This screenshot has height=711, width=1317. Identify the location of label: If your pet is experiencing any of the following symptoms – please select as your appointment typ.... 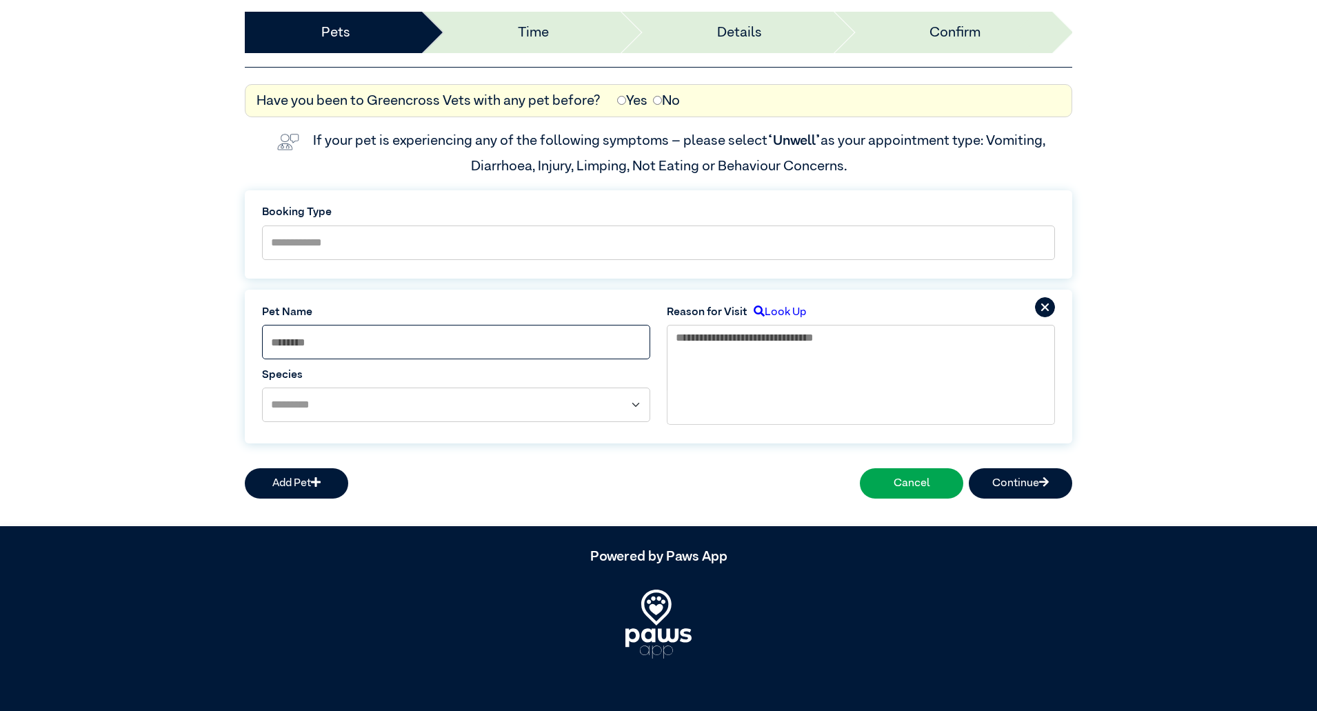
(680, 153).